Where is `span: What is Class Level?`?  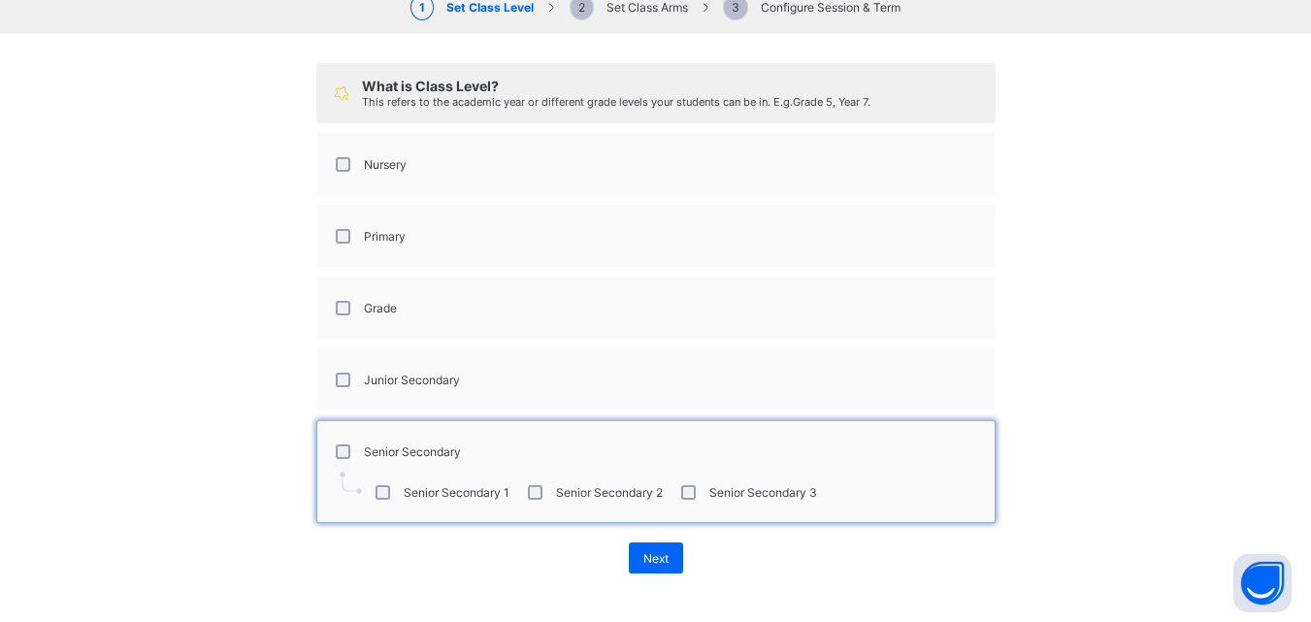 span: What is Class Level? is located at coordinates (430, 85).